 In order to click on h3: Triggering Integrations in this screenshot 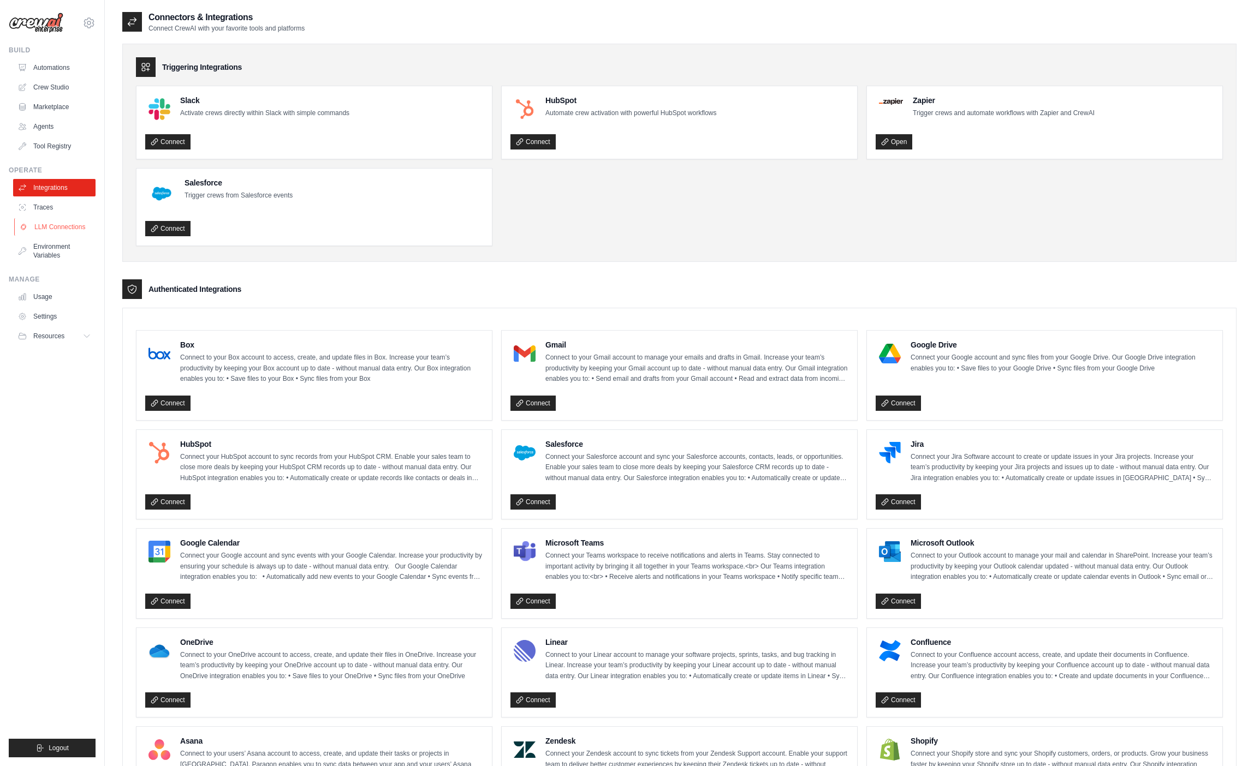, I will do `click(202, 67)`.